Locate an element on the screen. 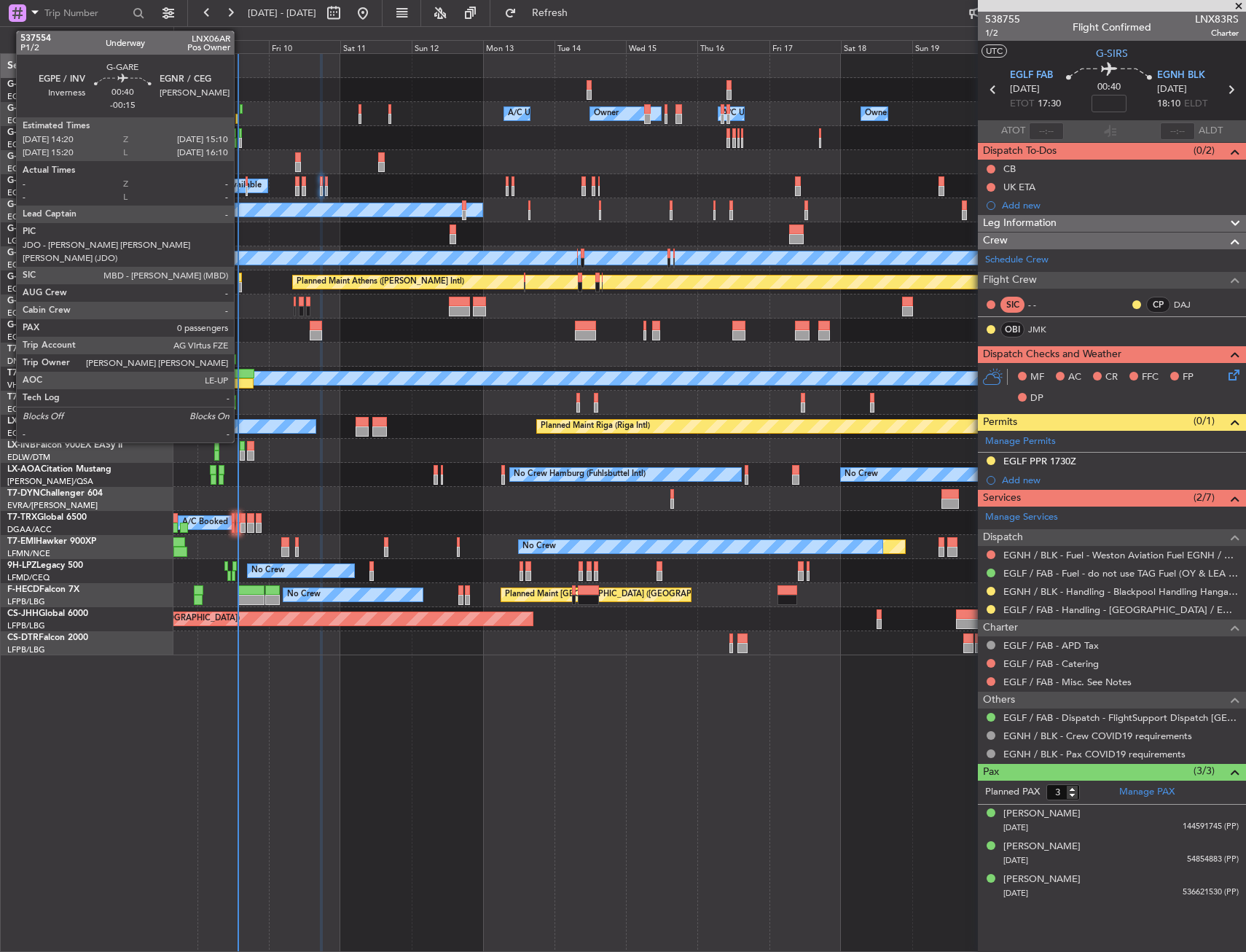  a: Manage Permits is located at coordinates (1021, 442).